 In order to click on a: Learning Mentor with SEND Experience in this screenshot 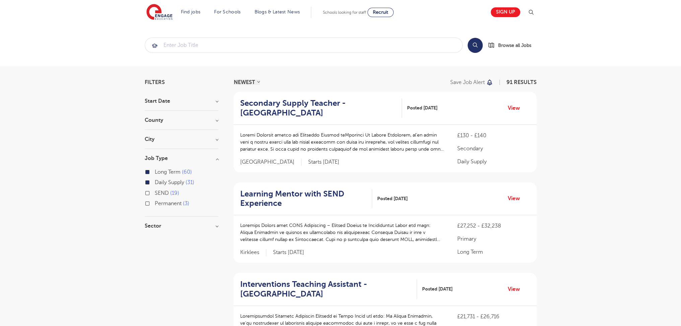, I will do `click(306, 199)`.